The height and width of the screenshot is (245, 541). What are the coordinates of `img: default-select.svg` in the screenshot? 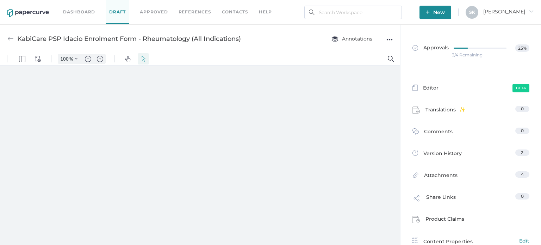 It's located at (143, 6).